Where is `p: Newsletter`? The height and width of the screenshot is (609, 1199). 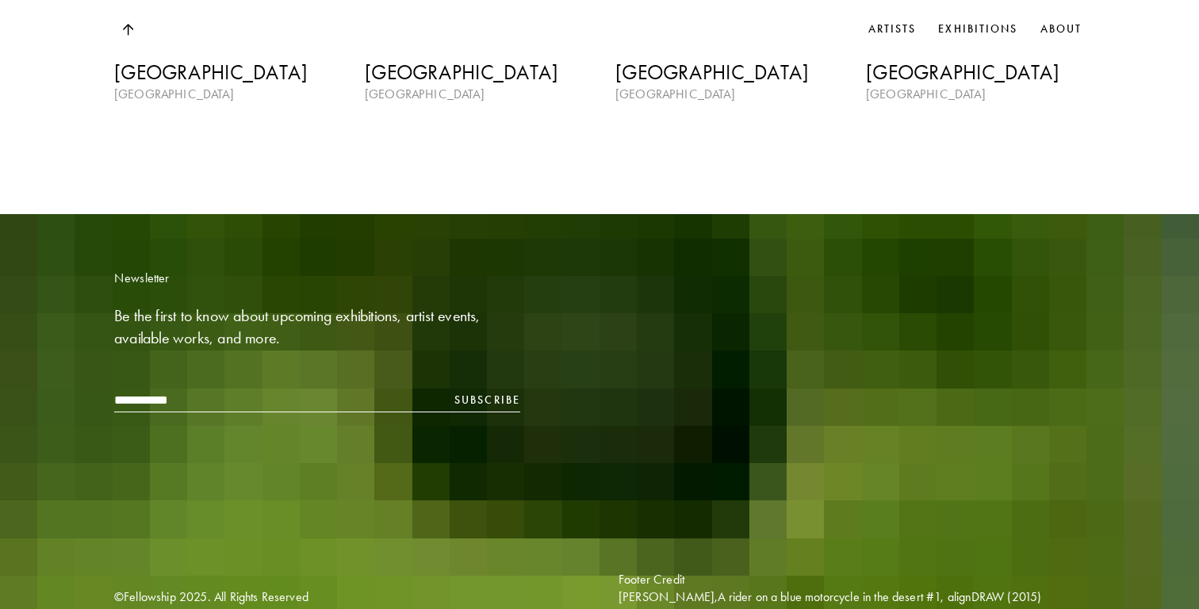 p: Newsletter is located at coordinates (347, 278).